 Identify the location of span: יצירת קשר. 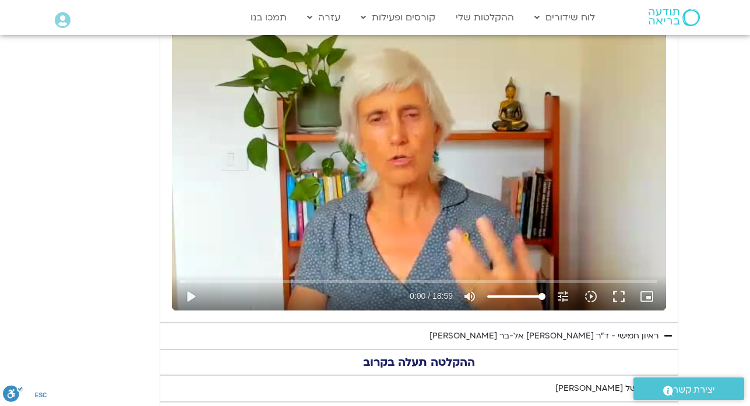
(694, 390).